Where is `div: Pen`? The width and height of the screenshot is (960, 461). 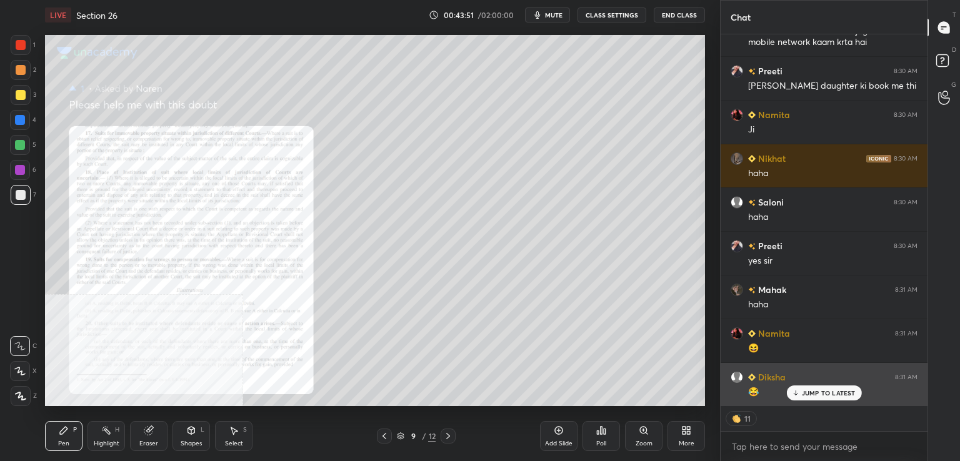 div: Pen is located at coordinates (64, 444).